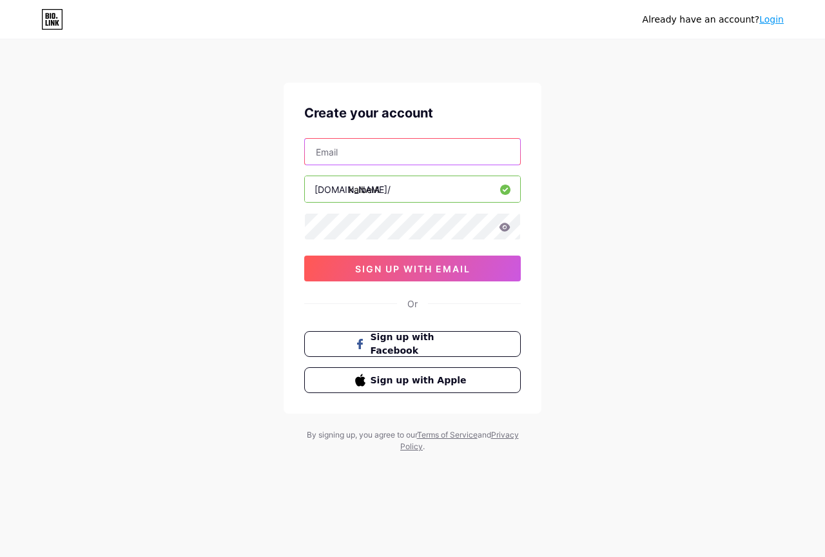  Describe the element at coordinates (413, 344) in the screenshot. I see `button: Sign up with Facebook` at that location.